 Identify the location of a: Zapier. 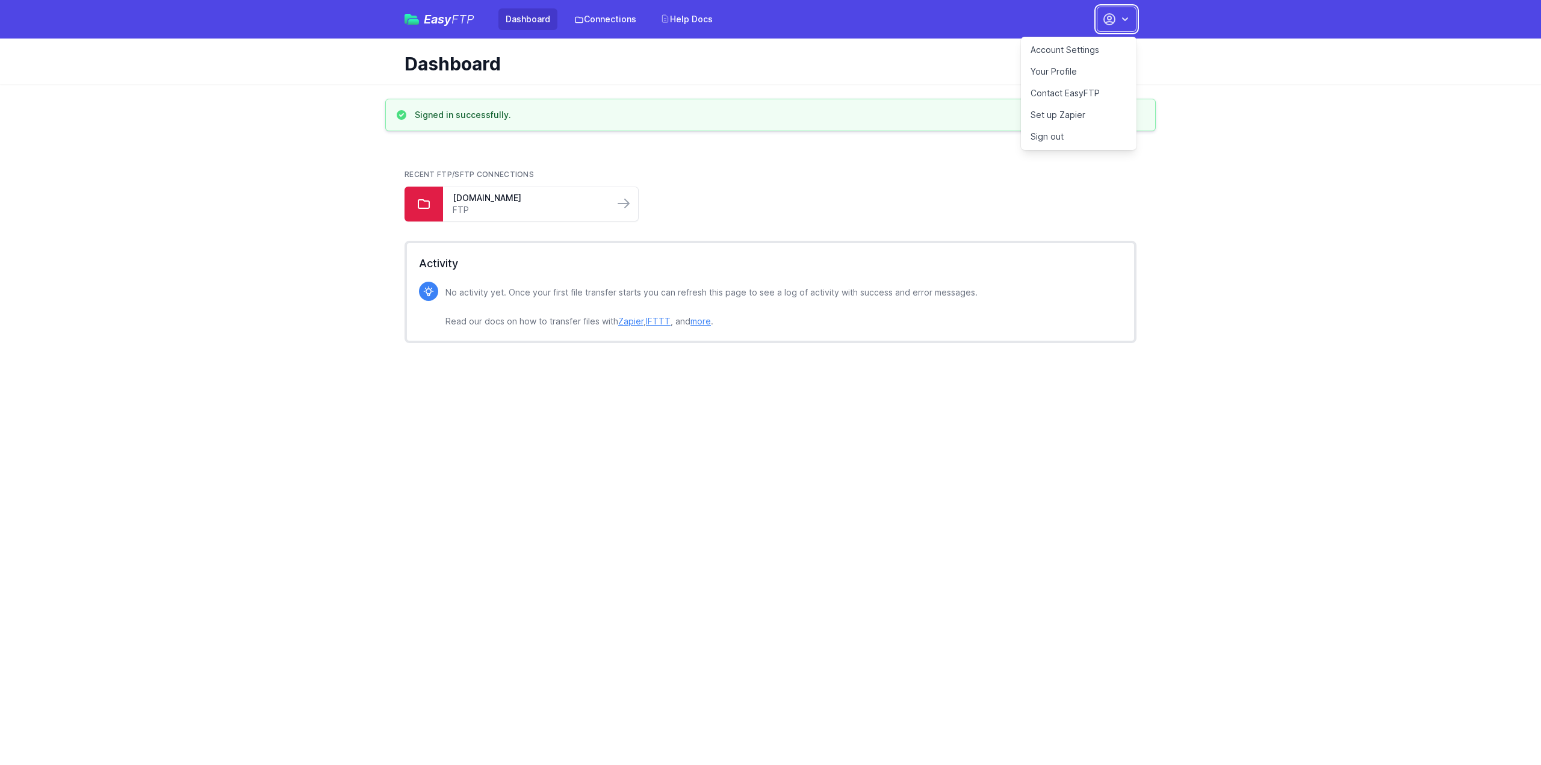
(631, 321).